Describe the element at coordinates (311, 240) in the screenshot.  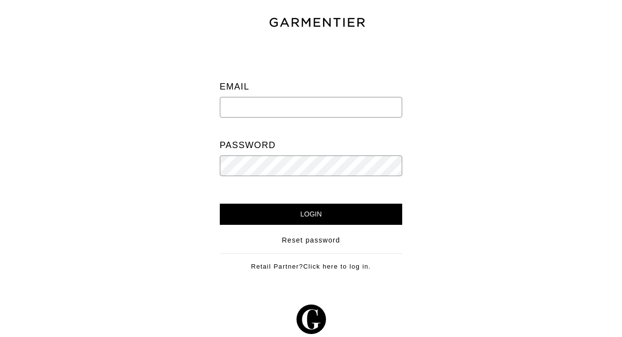
I see `a: Reset password` at that location.